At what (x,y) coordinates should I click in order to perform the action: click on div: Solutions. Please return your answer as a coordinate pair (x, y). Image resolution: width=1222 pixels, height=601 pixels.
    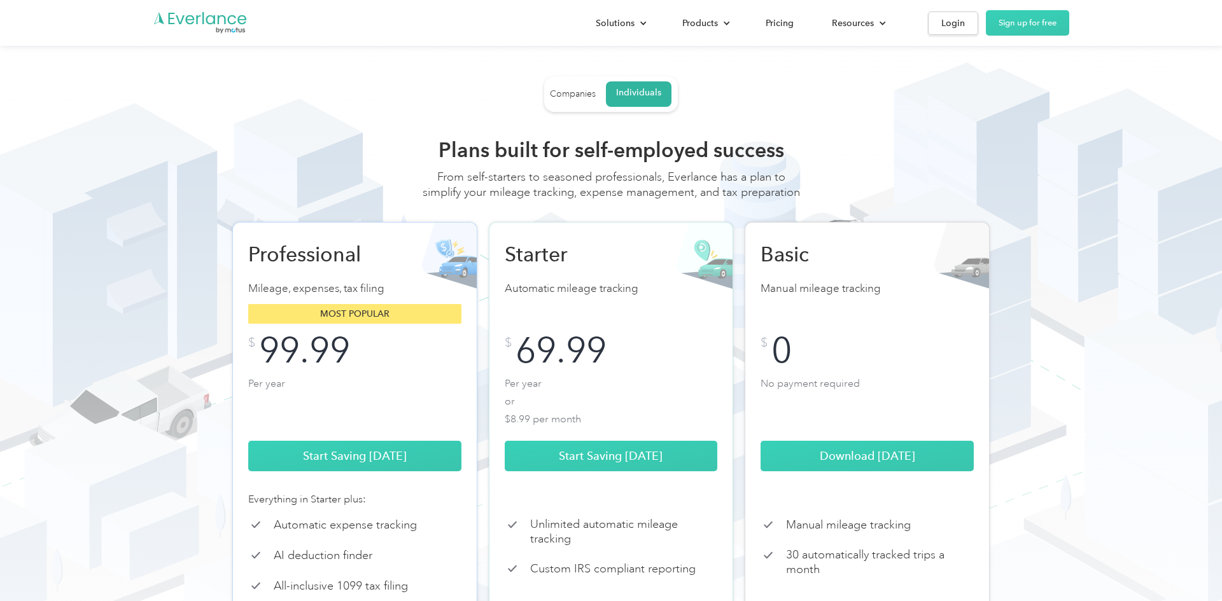
    Looking at the image, I should click on (615, 23).